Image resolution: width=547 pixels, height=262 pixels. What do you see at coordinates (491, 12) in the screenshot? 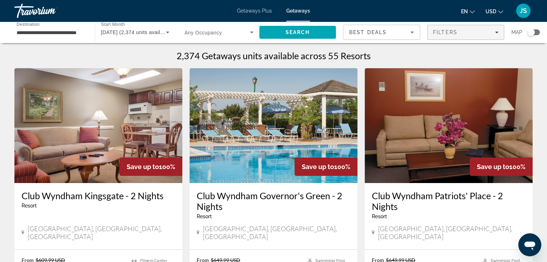
I see `span: USD` at bounding box center [491, 12].